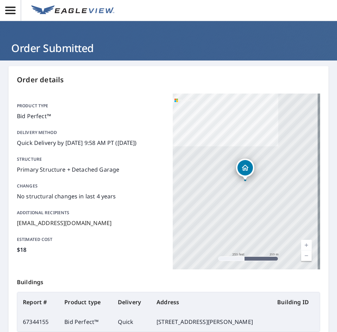  What do you see at coordinates (86, 322) in the screenshot?
I see `td: Bid Perfect™` at bounding box center [86, 322].